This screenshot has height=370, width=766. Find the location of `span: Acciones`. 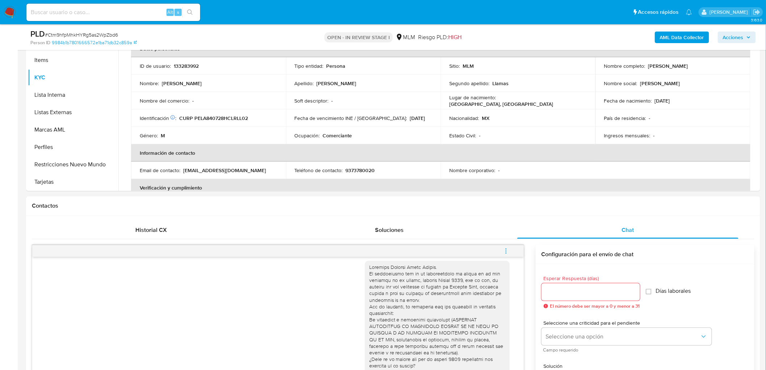

span: Acciones is located at coordinates (733, 37).